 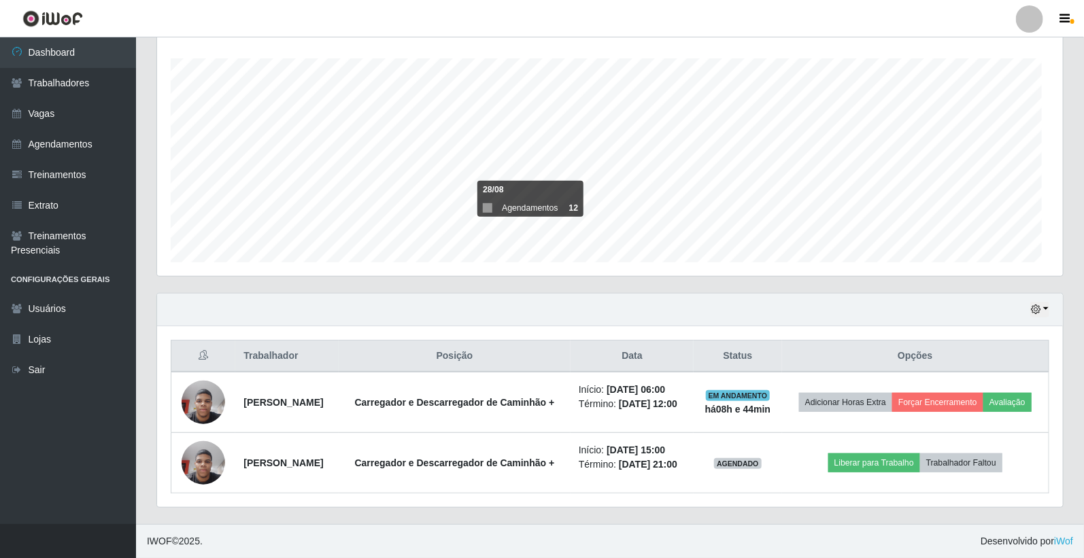 What do you see at coordinates (961, 463) in the screenshot?
I see `button: Trabalhador Faltou` at bounding box center [961, 463].